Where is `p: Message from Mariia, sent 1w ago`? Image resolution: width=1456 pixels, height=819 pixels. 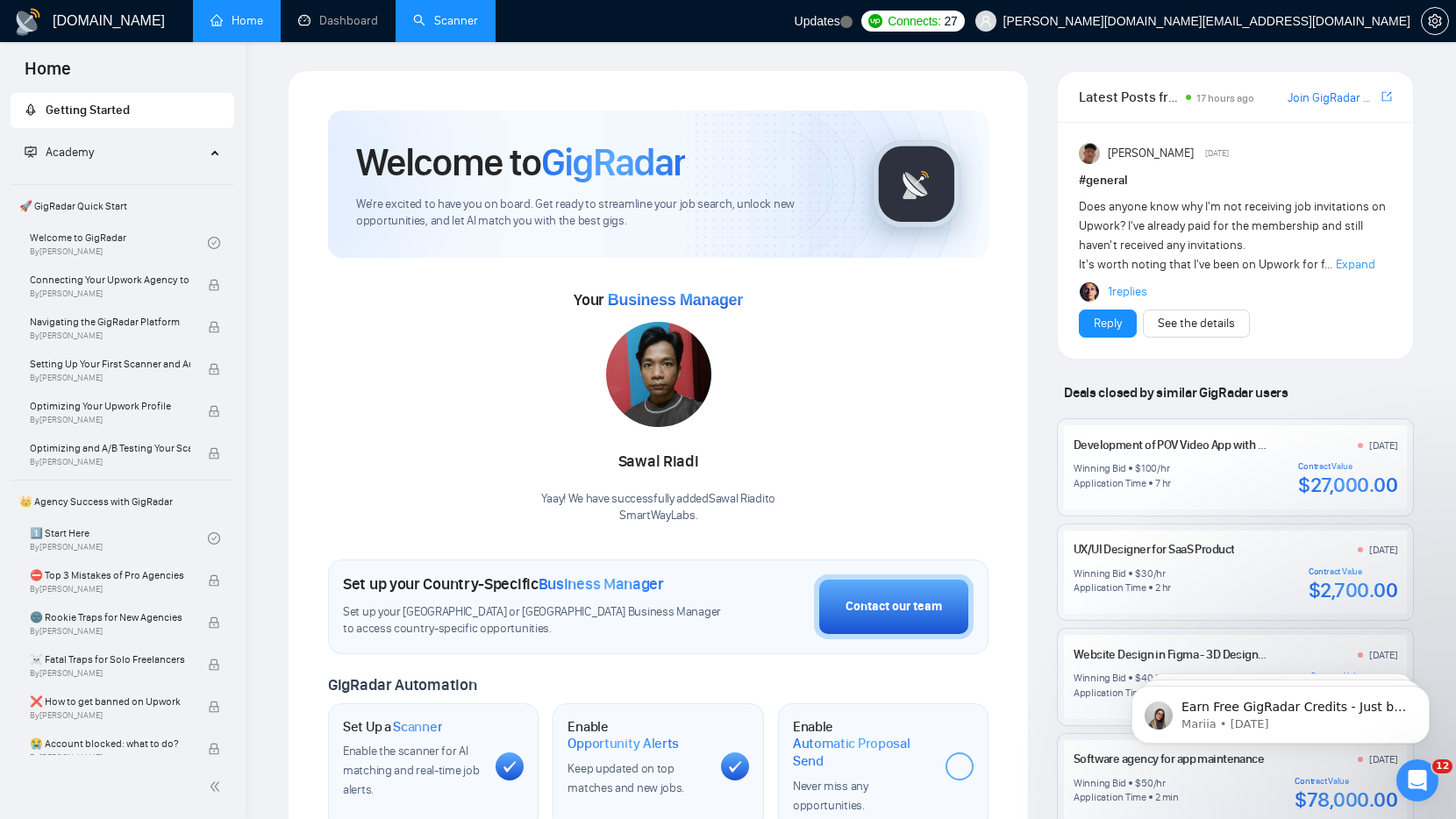 p: Message from Mariia, sent 1w ago is located at coordinates (190, 75).